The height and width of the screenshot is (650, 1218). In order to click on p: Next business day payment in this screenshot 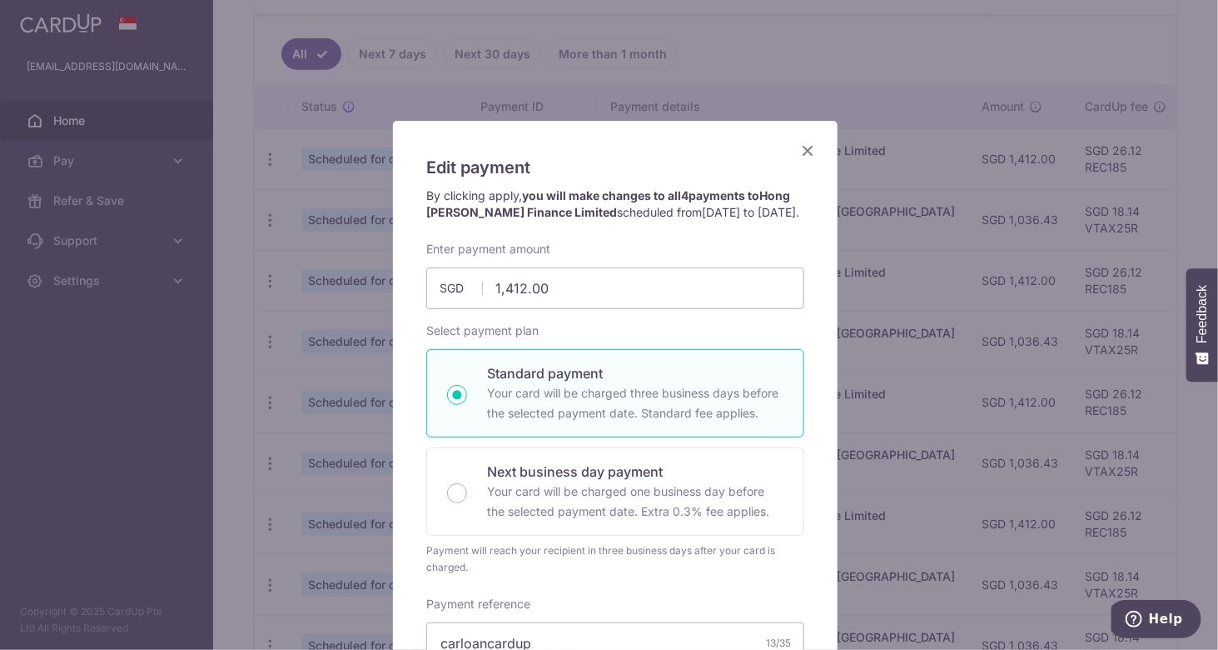, I will do `click(635, 471)`.